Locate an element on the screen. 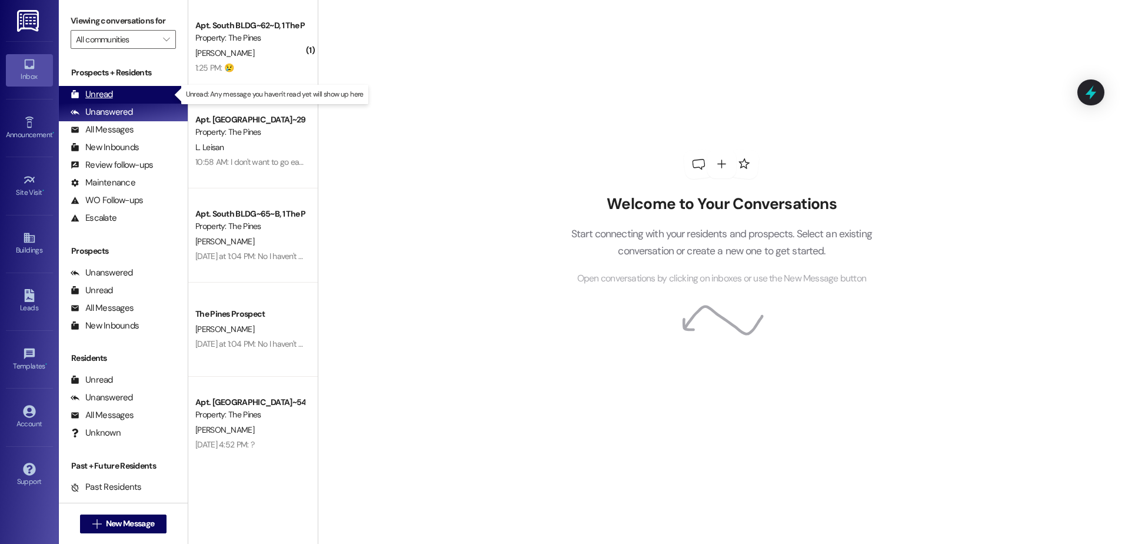 This screenshot has height=544, width=1125. div: Prospects + Residents is located at coordinates (123, 72).